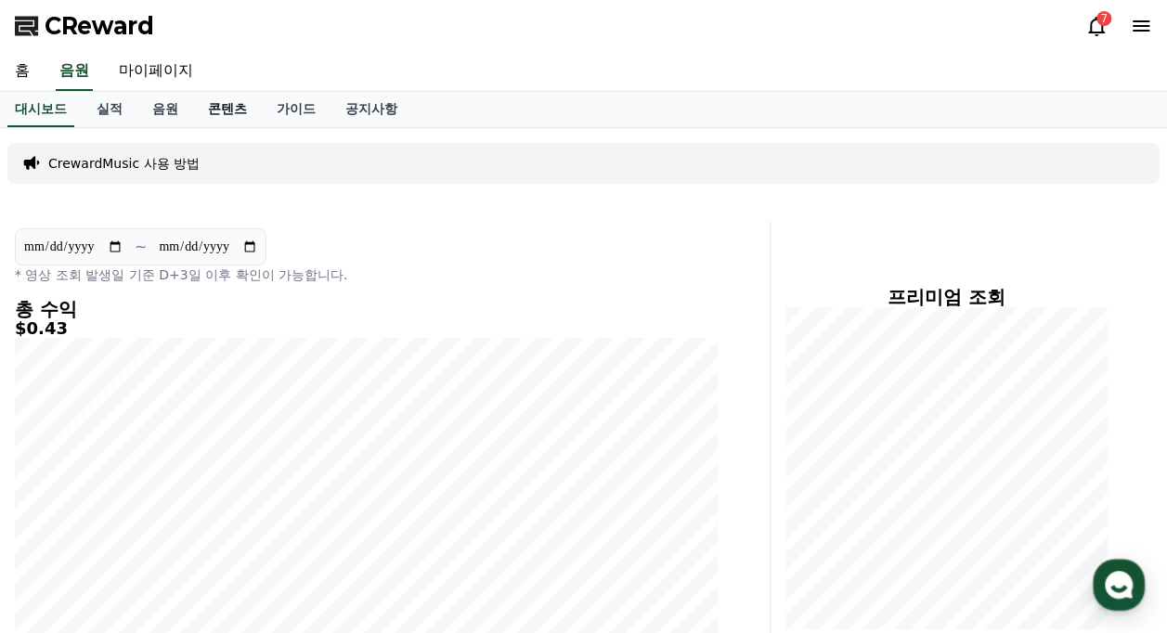 Image resolution: width=1167 pixels, height=633 pixels. What do you see at coordinates (41, 110) in the screenshot?
I see `a: 대시보드` at bounding box center [41, 110].